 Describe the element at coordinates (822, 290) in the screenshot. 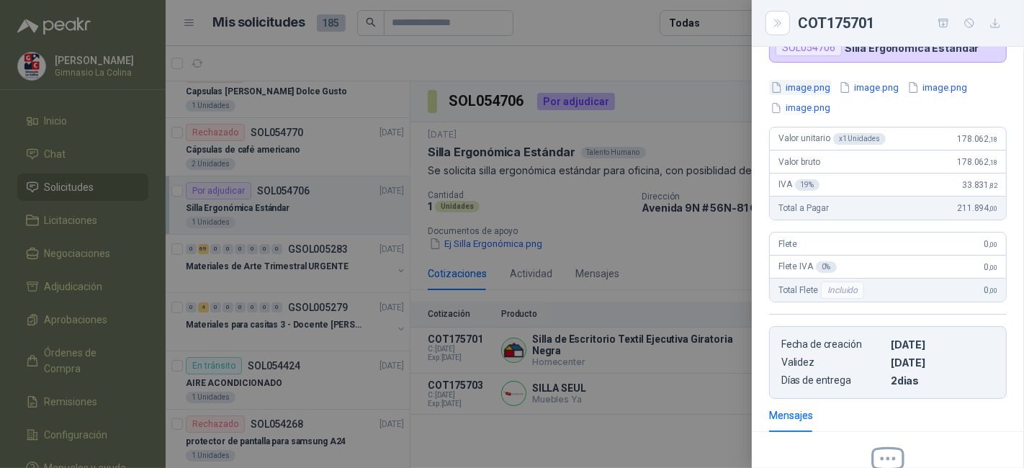

I see `span: Total Flete` at that location.